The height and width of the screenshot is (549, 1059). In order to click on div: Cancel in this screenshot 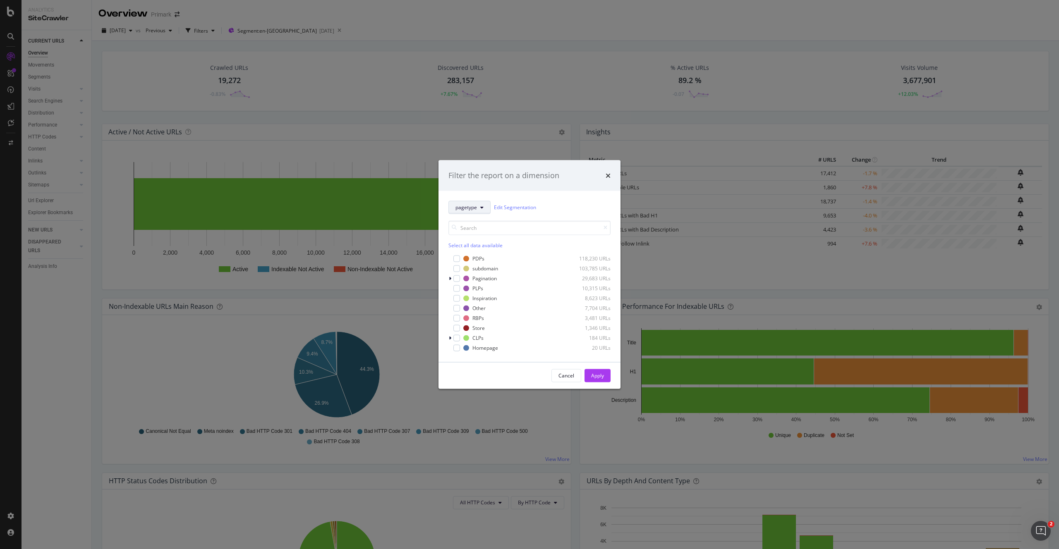, I will do `click(566, 376)`.